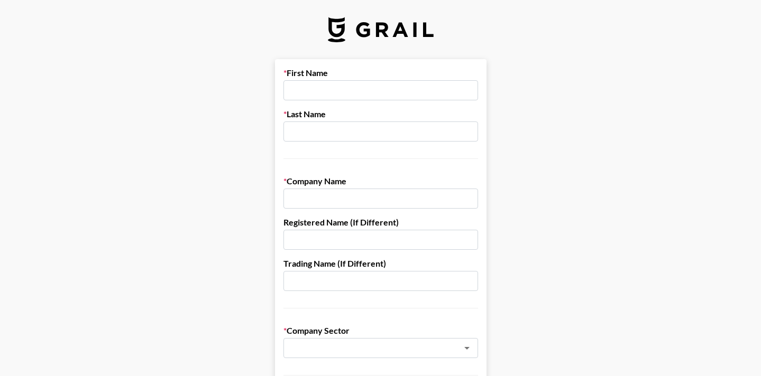 This screenshot has height=376, width=761. What do you see at coordinates (467, 348) in the screenshot?
I see `button: Open` at bounding box center [467, 348].